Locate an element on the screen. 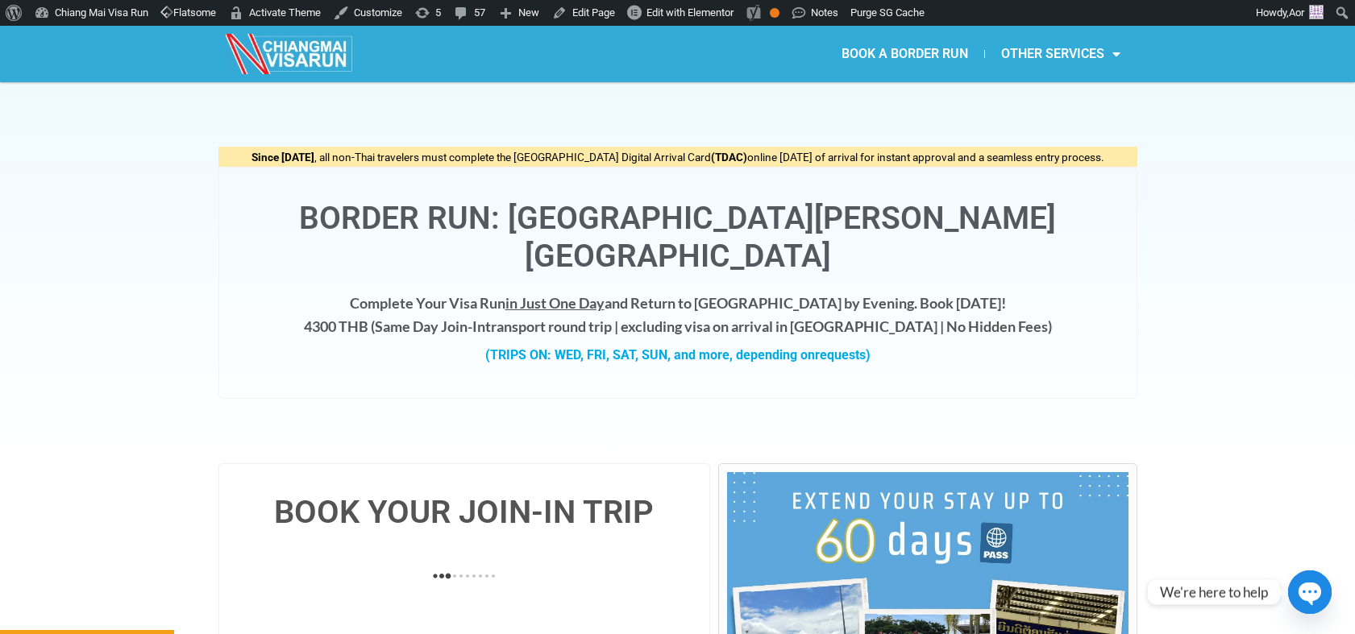 The width and height of the screenshot is (1355, 634). span: Aor is located at coordinates (1296, 12).